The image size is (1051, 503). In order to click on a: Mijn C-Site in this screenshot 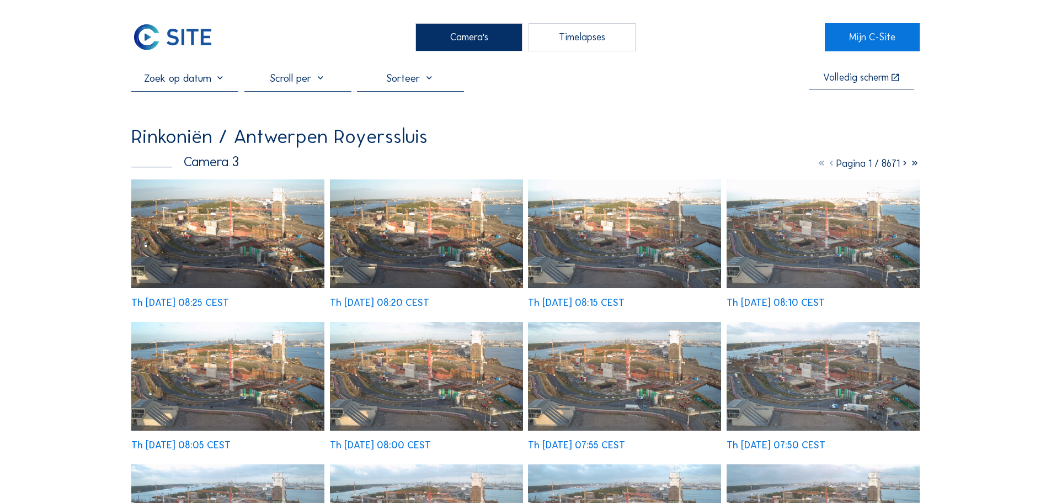, I will do `click(872, 37)`.